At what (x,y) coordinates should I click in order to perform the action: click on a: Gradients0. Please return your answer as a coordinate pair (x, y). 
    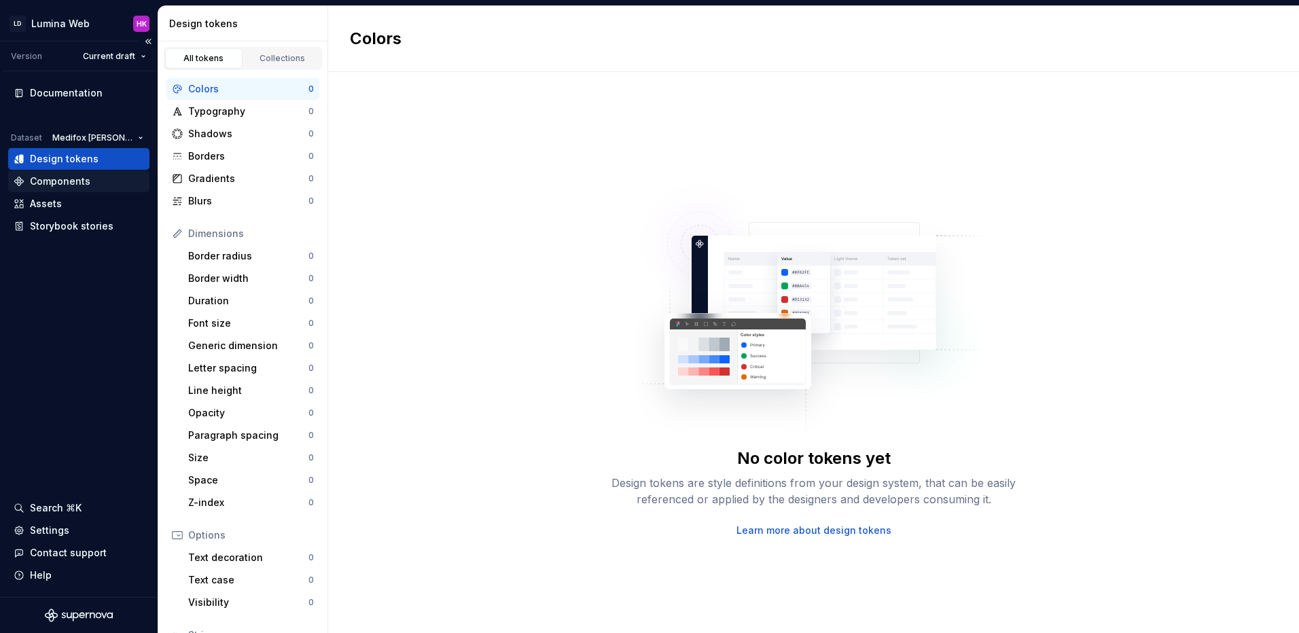
    Looking at the image, I should click on (243, 179).